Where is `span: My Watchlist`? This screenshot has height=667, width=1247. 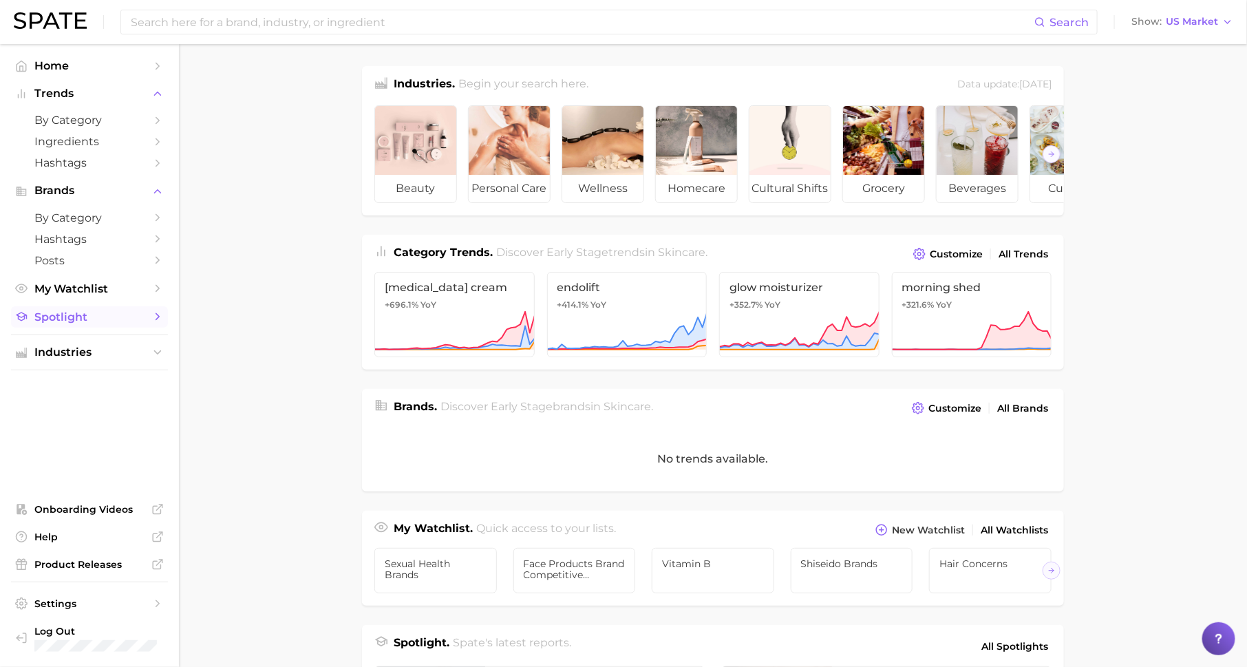 span: My Watchlist is located at coordinates (89, 288).